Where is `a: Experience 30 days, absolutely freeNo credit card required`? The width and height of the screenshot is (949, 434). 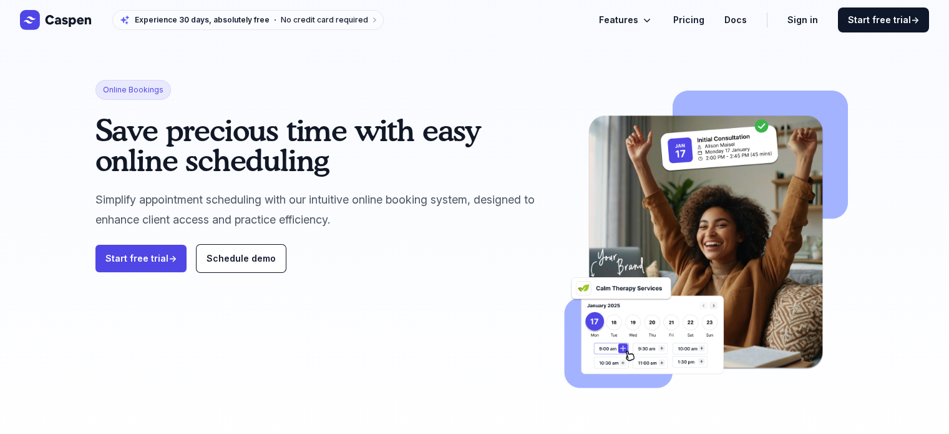 a: Experience 30 days, absolutely freeNo credit card required is located at coordinates (248, 20).